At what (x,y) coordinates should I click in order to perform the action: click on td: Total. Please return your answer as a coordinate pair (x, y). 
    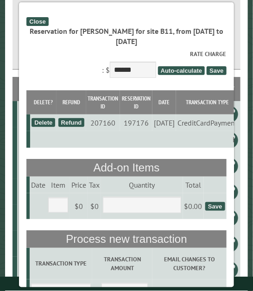
    Looking at the image, I should click on (193, 185).